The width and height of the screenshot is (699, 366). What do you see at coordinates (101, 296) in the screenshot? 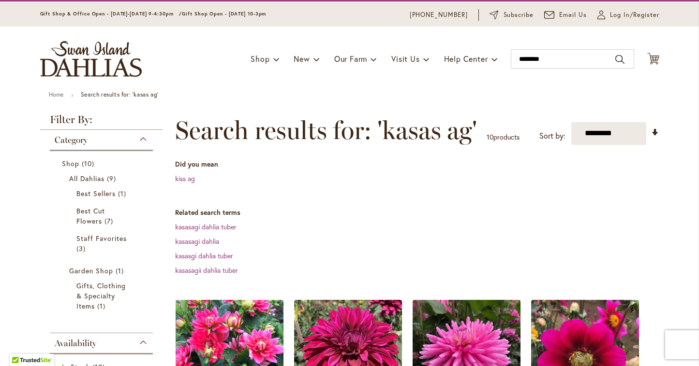
I see `span: Gifts, Clothing & Specialty Items` at bounding box center [101, 296].